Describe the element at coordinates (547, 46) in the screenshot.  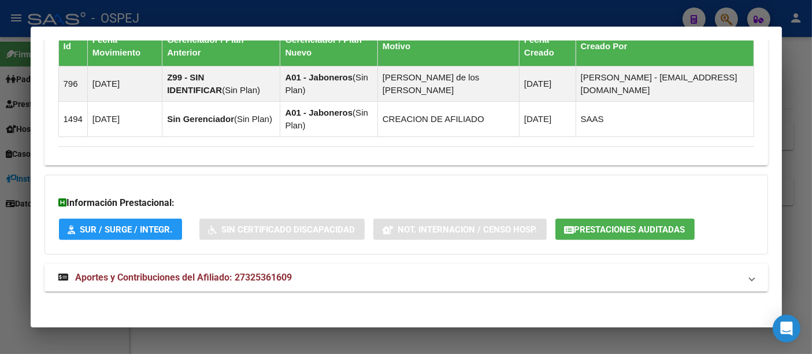
I see `th: Fecha Creado` at that location.